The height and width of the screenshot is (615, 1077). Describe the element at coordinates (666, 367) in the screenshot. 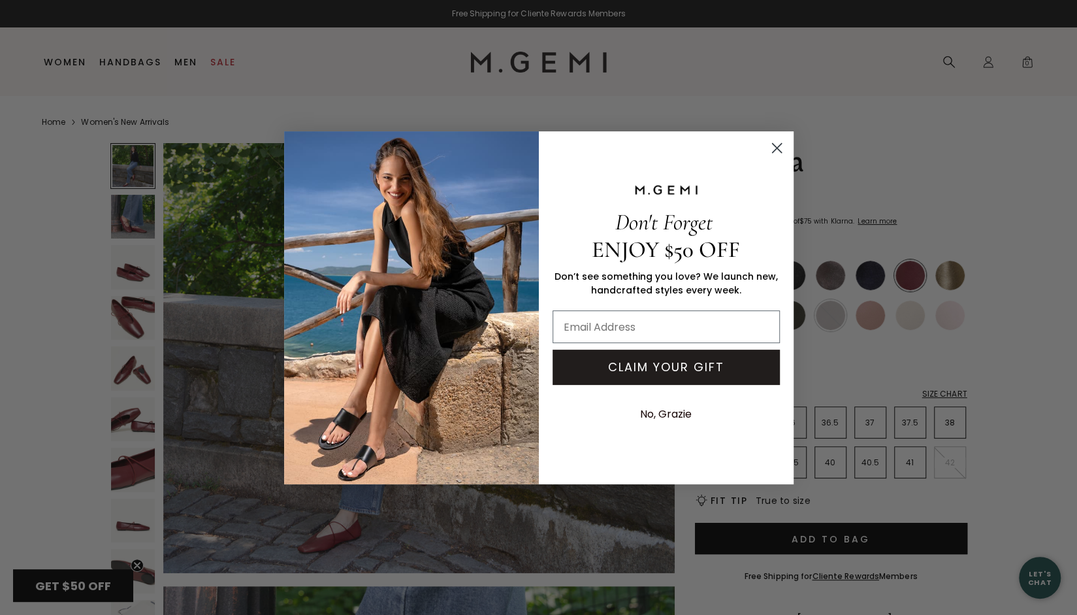

I see `button: CLAIM YOUR GIFT` at that location.